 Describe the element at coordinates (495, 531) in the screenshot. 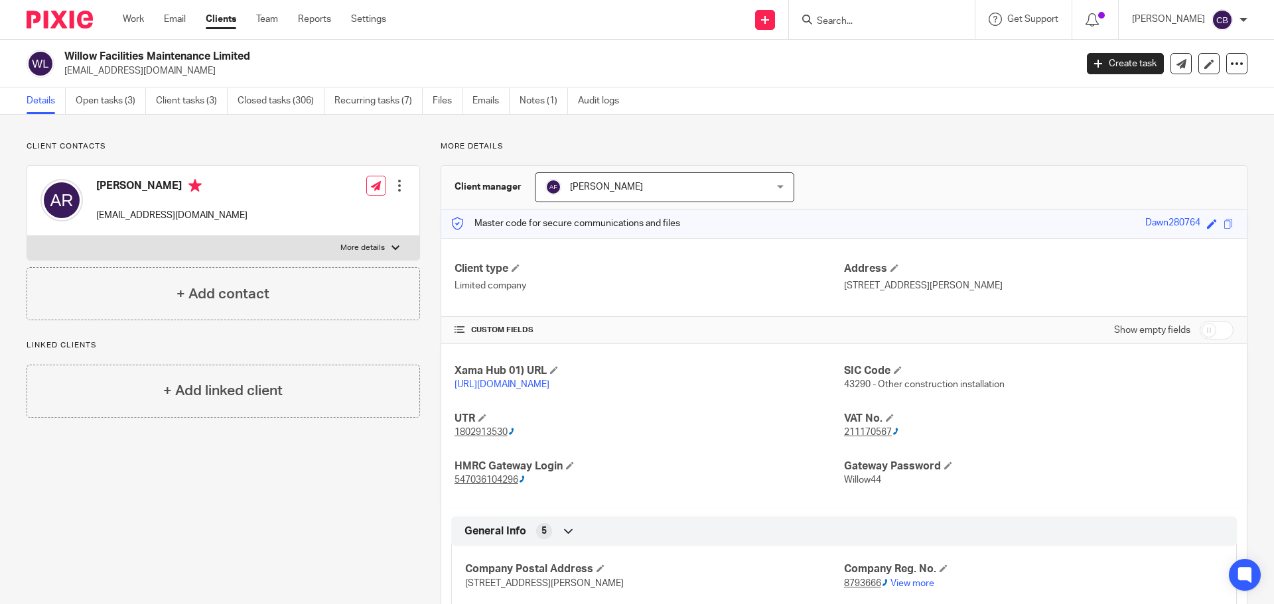

I see `span: General Info` at that location.